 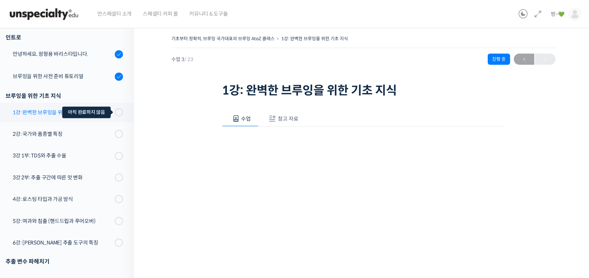 I want to click on div: 브루잉을 위한 사전 준비 튜토리얼, so click(x=63, y=76).